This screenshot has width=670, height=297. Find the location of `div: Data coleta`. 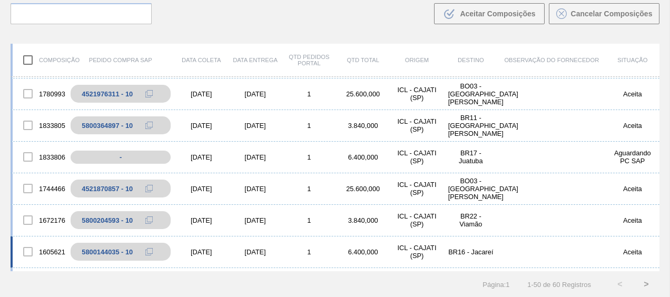

div: Data coleta is located at coordinates (201, 60).